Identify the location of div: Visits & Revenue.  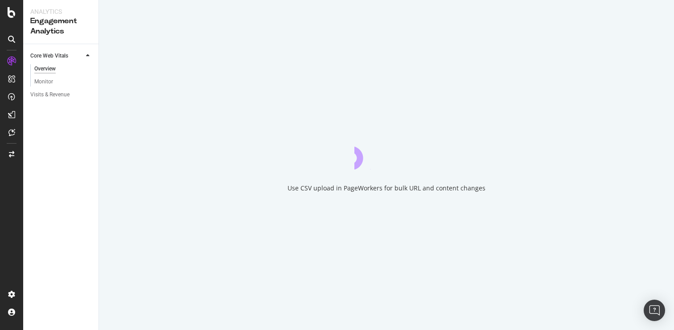
(50, 95).